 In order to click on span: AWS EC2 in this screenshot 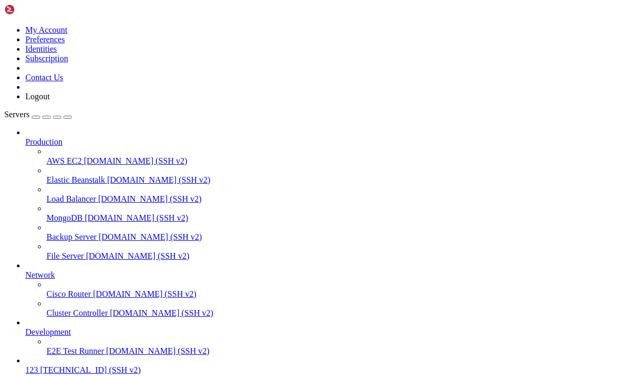, I will do `click(64, 161)`.